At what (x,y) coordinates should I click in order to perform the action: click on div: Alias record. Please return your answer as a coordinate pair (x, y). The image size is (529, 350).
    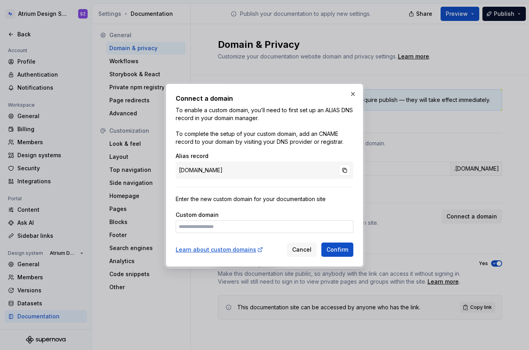
    Looking at the image, I should click on (264, 156).